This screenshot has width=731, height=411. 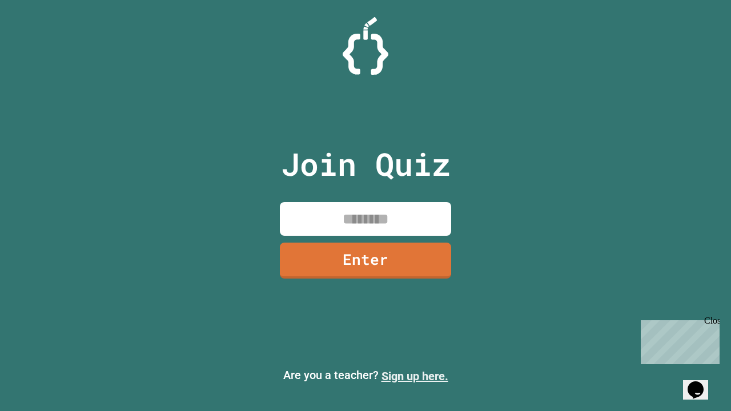 What do you see at coordinates (365, 164) in the screenshot?
I see `p: Join Quiz` at bounding box center [365, 164].